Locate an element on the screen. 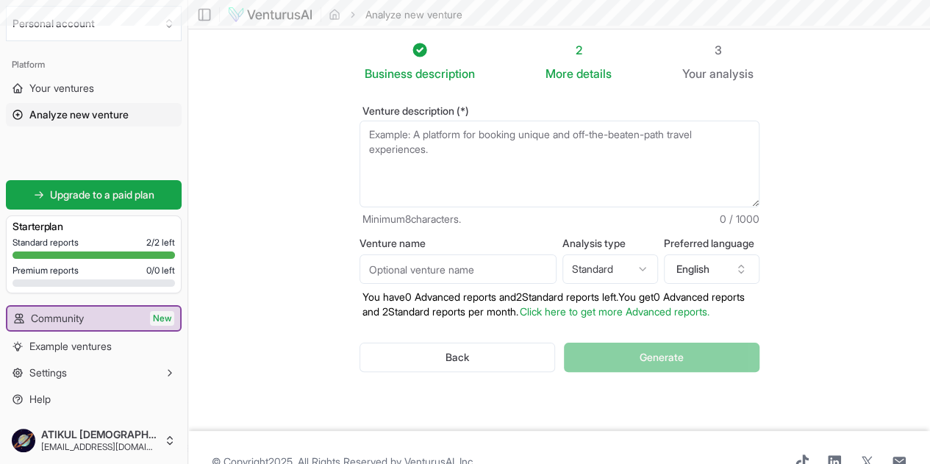  span: Minimum 8 characters. is located at coordinates (412, 219).